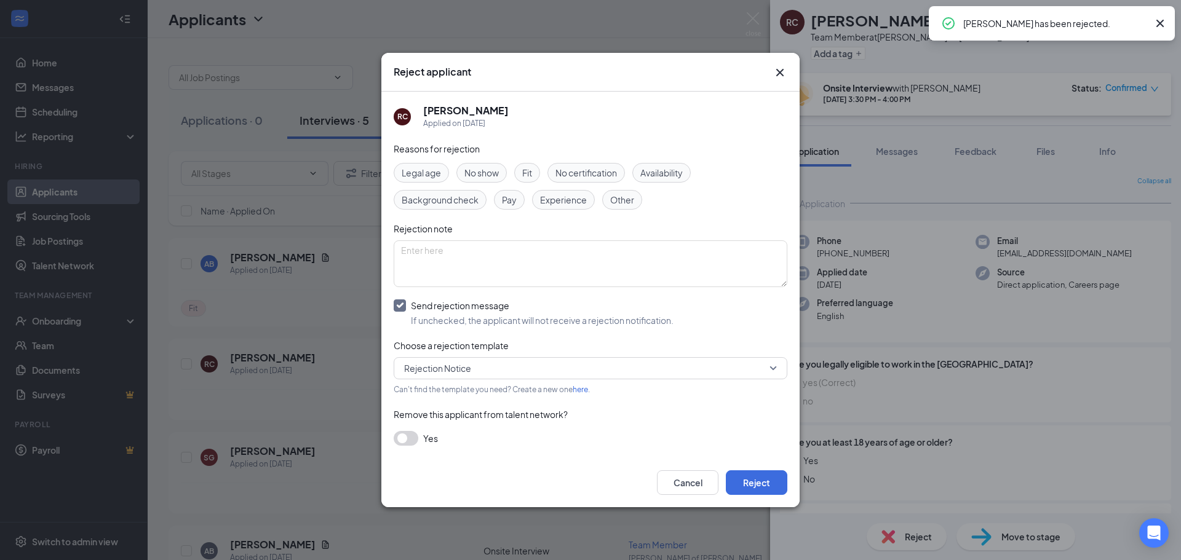 The height and width of the screenshot is (560, 1181). I want to click on span: Experience, so click(563, 200).